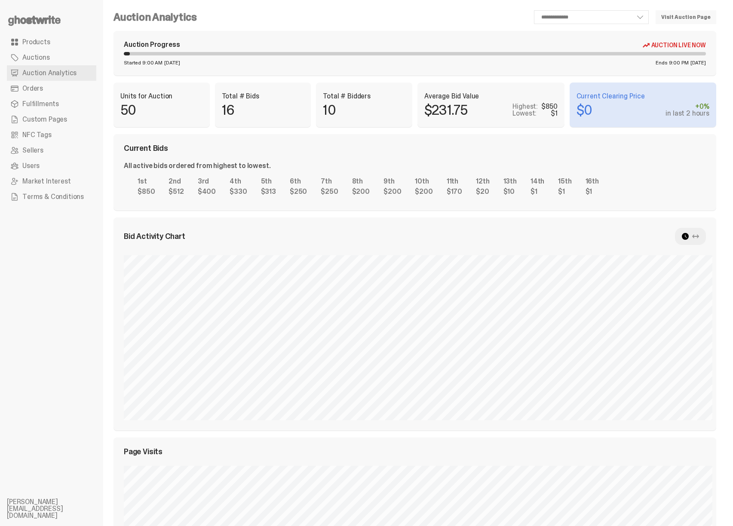 This screenshot has height=526, width=733. What do you see at coordinates (584, 110) in the screenshot?
I see `p: $0` at bounding box center [584, 110].